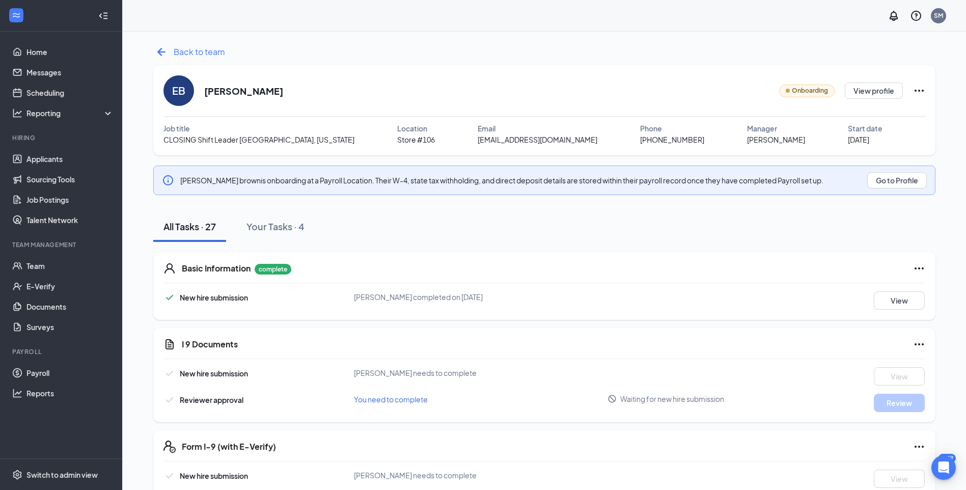 Image resolution: width=966 pixels, height=490 pixels. What do you see at coordinates (62, 137) in the screenshot?
I see `div: Hiring` at bounding box center [62, 137].